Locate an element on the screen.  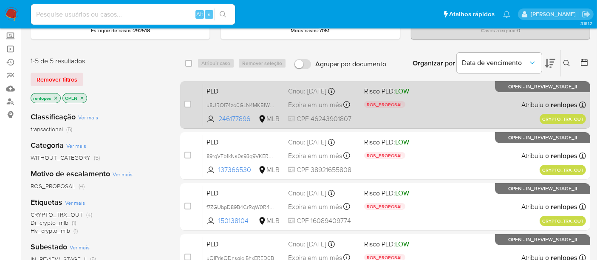
span: s is located at coordinates (209, 14).